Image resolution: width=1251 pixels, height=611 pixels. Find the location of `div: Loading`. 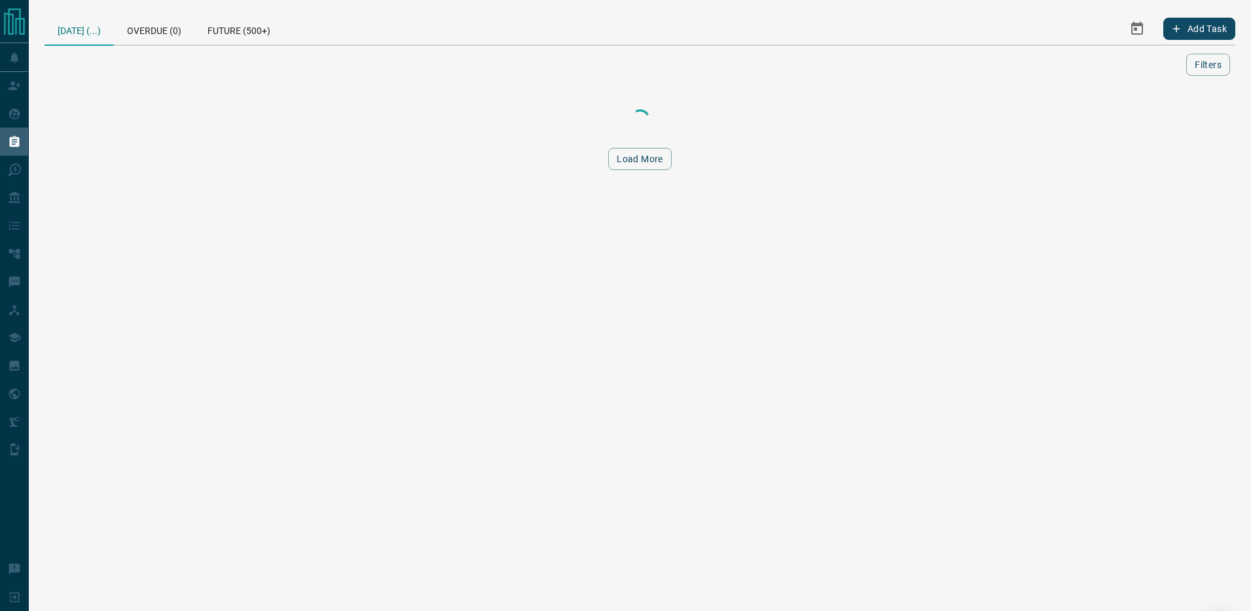

div: Loading is located at coordinates (640, 119).